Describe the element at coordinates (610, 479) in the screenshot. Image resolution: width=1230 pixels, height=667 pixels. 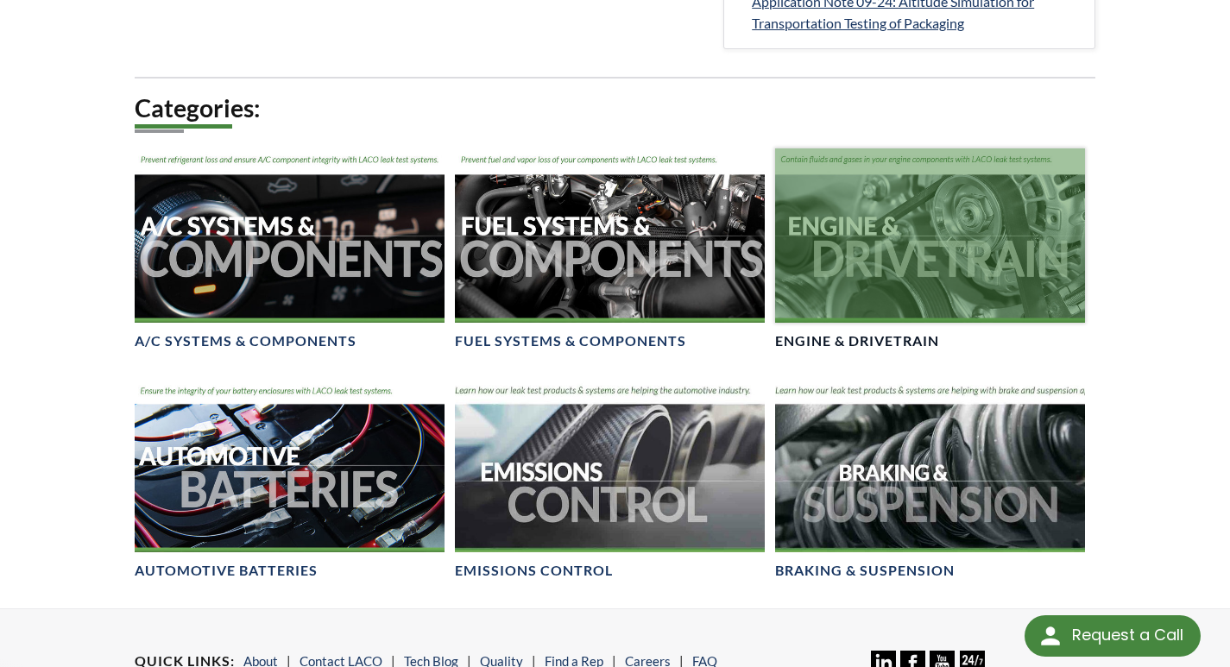
I see `a: Emissions Control headerEmissions Control` at that location.